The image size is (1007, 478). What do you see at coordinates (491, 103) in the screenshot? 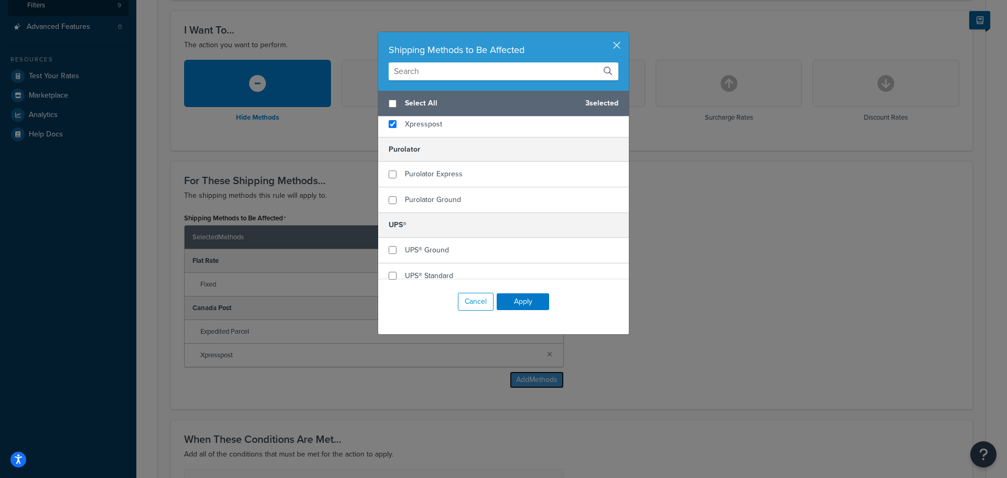
I see `span: Select All` at bounding box center [491, 103].